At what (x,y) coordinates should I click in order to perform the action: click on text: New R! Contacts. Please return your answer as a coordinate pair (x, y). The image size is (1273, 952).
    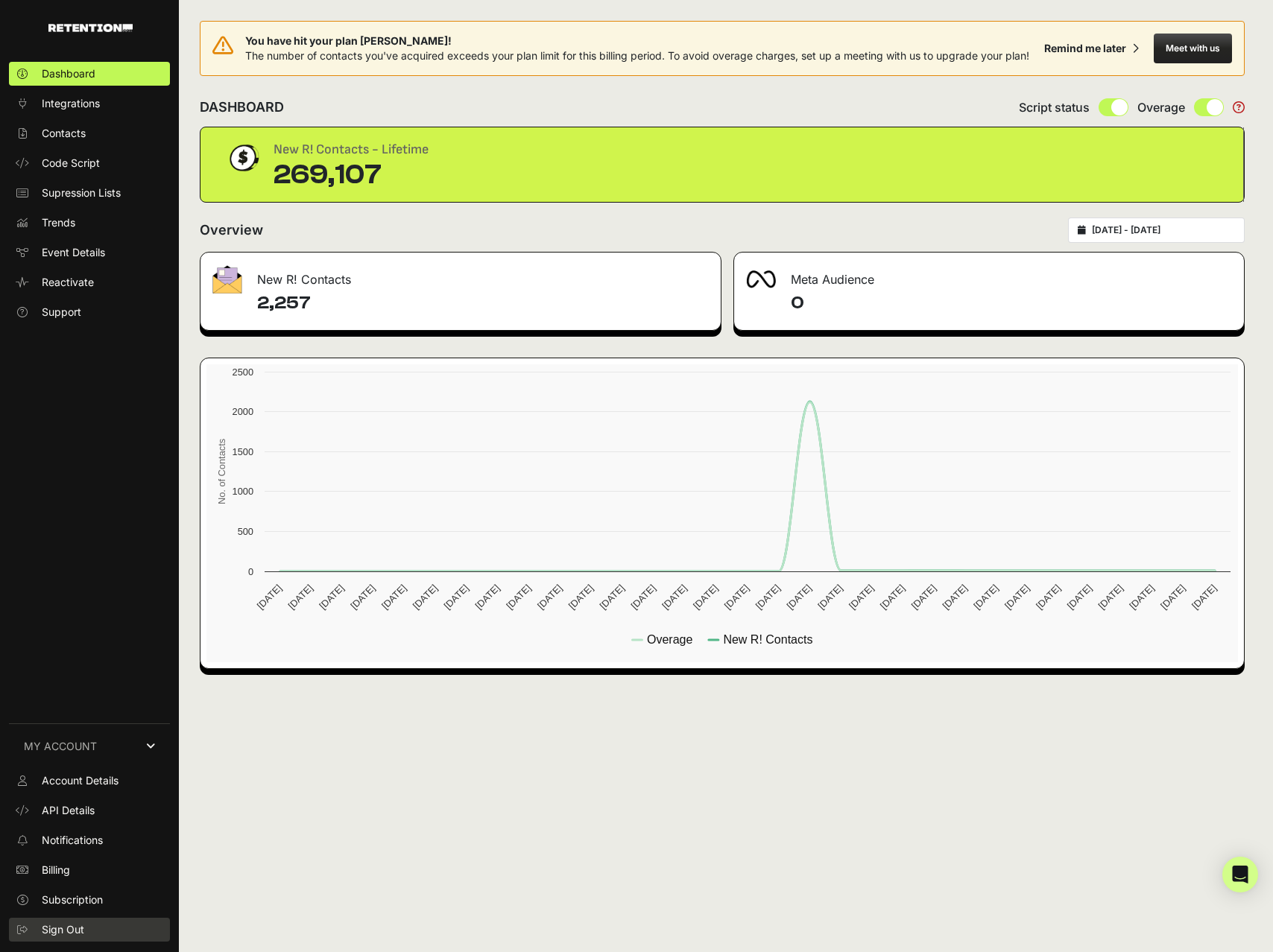
    Looking at the image, I should click on (767, 639).